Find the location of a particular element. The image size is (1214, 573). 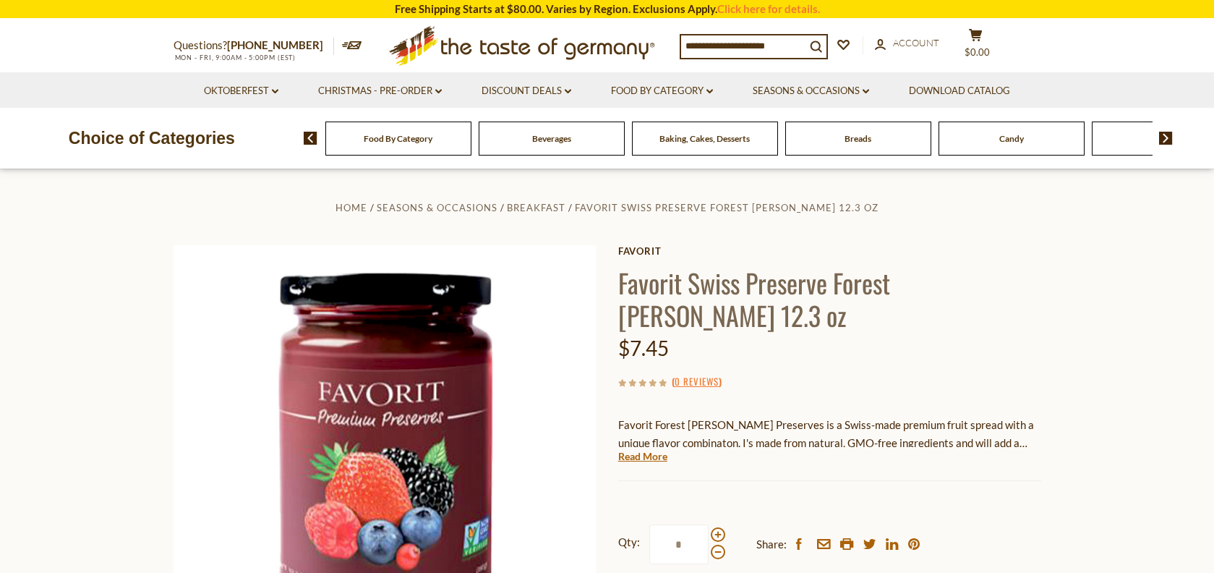

input: Qty: is located at coordinates (679, 544).